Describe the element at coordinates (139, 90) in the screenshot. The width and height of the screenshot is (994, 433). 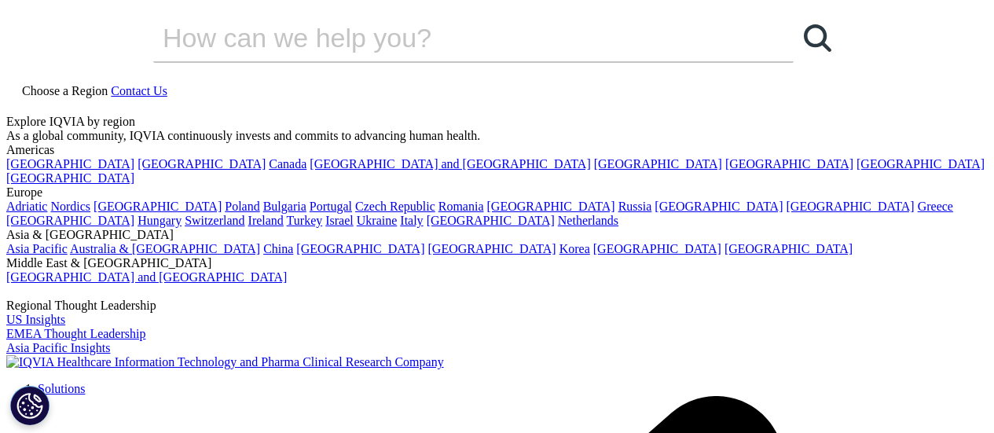
I see `span: Contact Us` at that location.